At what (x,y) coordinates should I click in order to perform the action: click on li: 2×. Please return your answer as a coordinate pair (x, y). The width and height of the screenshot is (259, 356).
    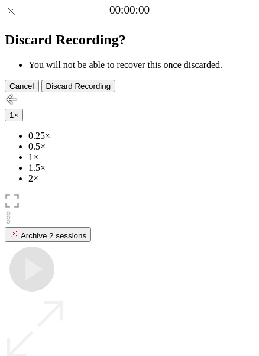
    Looking at the image, I should click on (141, 179).